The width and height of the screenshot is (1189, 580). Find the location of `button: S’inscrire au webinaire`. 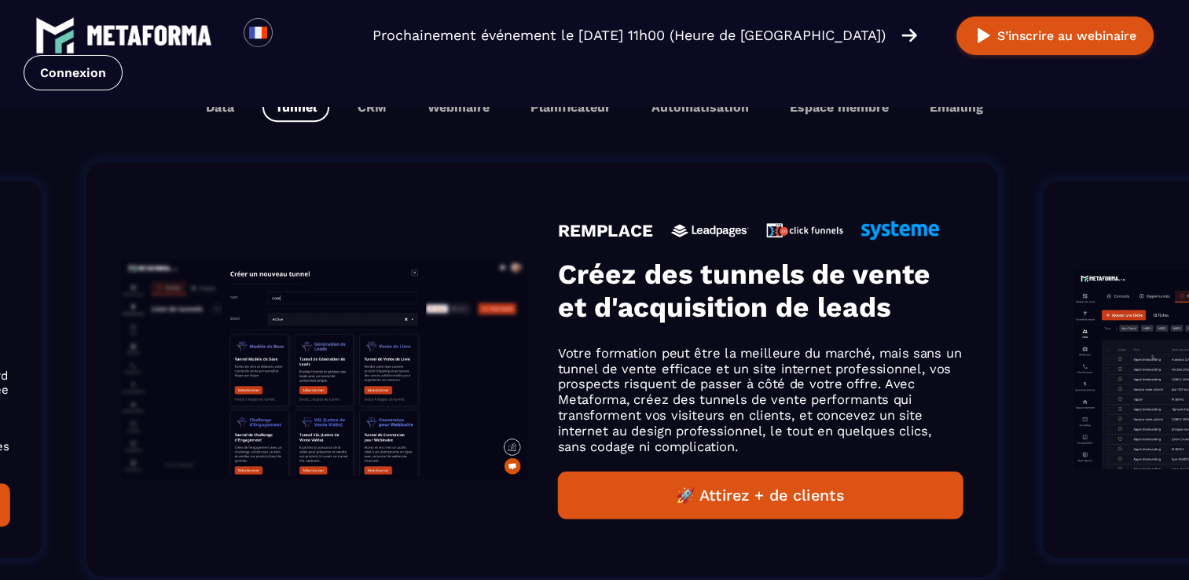

button: S’inscrire au webinaire is located at coordinates (1054, 35).